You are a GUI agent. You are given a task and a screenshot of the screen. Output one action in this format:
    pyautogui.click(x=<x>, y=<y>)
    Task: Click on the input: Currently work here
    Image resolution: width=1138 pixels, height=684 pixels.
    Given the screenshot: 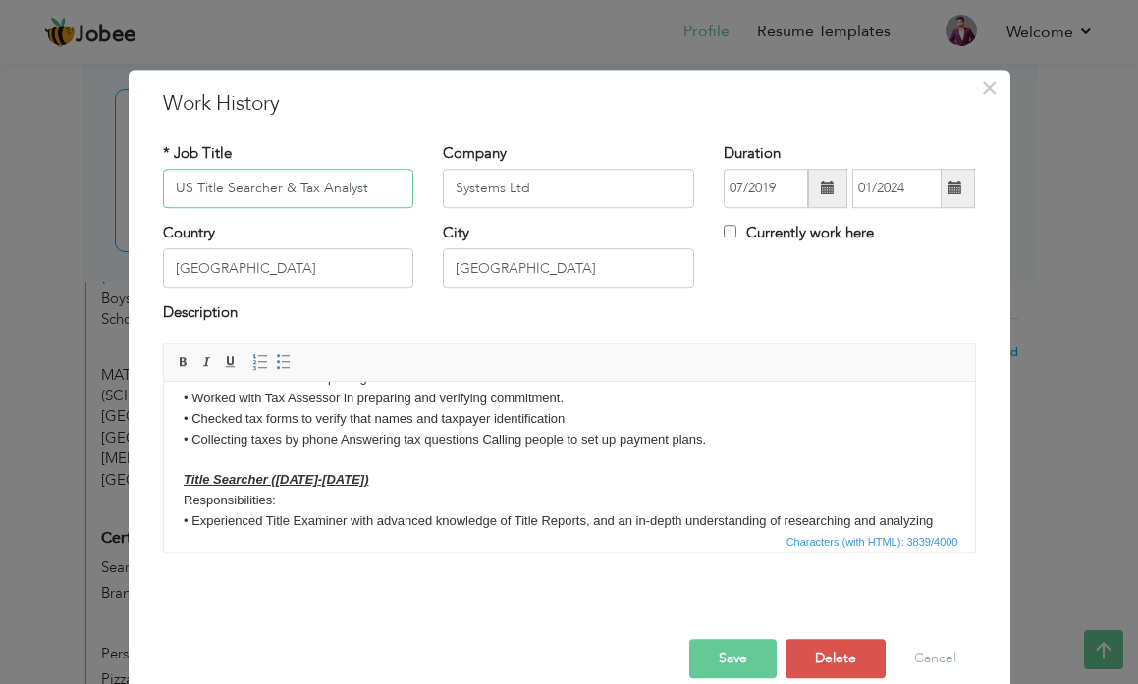 What is the action you would take?
    pyautogui.click(x=729, y=231)
    